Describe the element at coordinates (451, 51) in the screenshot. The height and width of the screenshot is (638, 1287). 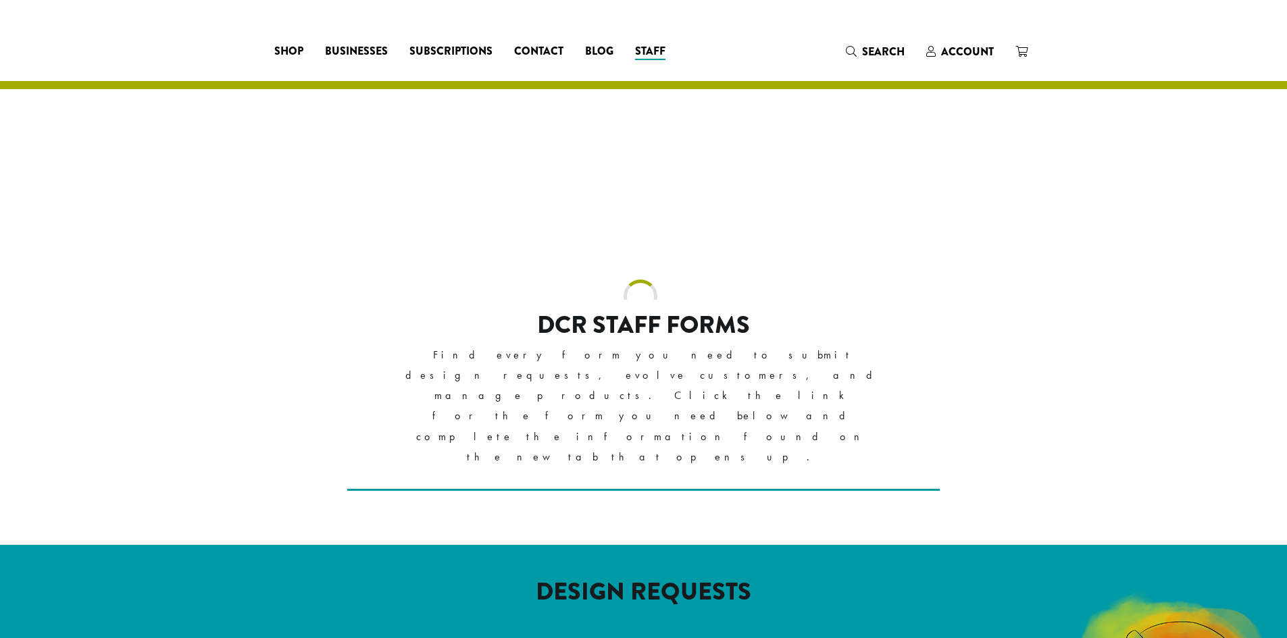
I see `span: Subscriptions` at that location.